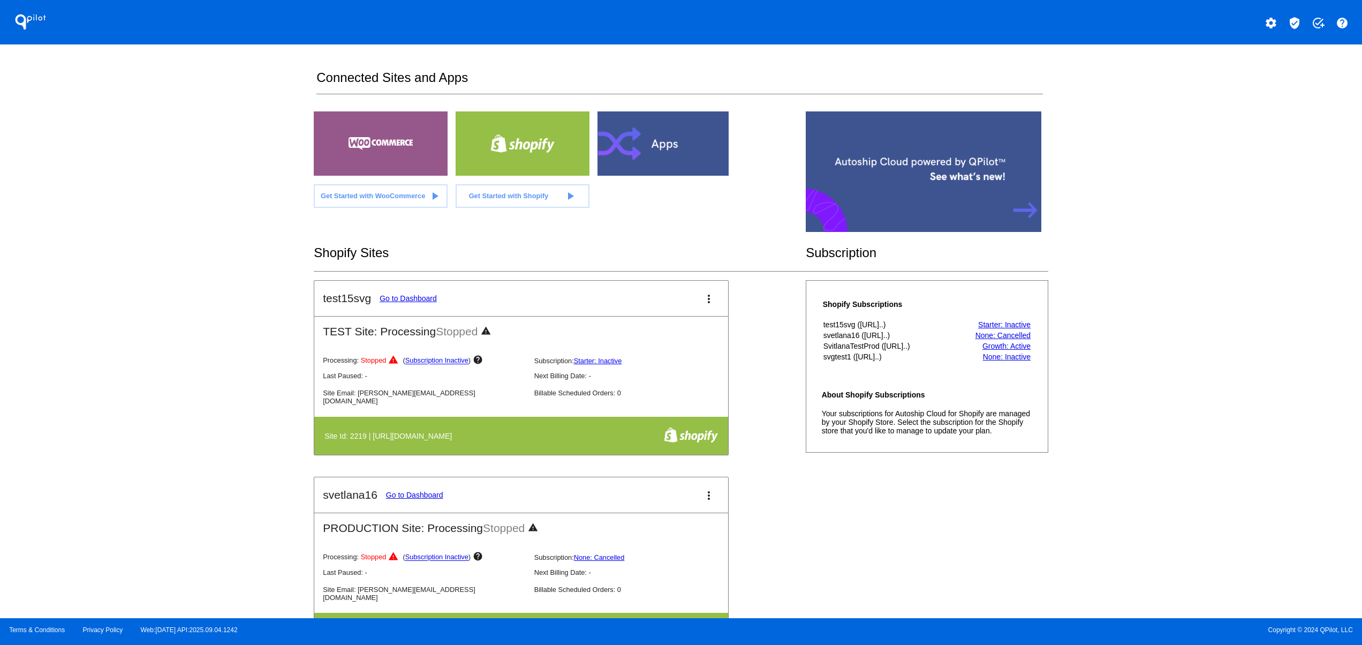 The width and height of the screenshot is (1362, 645). What do you see at coordinates (927, 253) in the screenshot?
I see `h2: Subscription` at bounding box center [927, 253].